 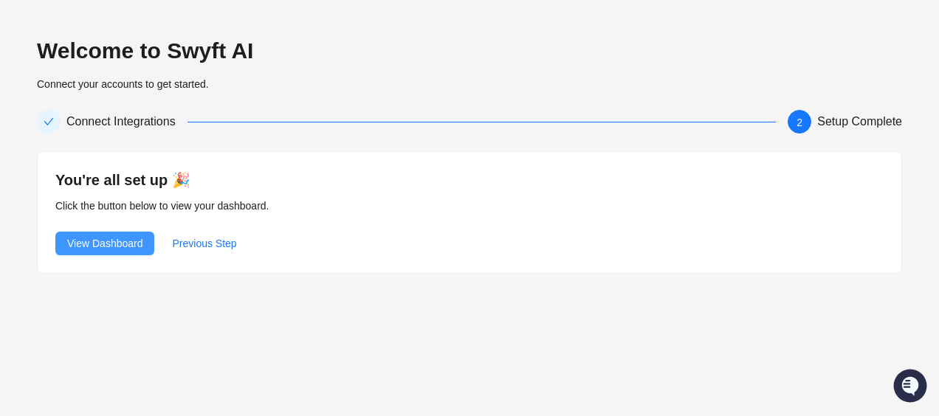 I want to click on span: check, so click(x=49, y=122).